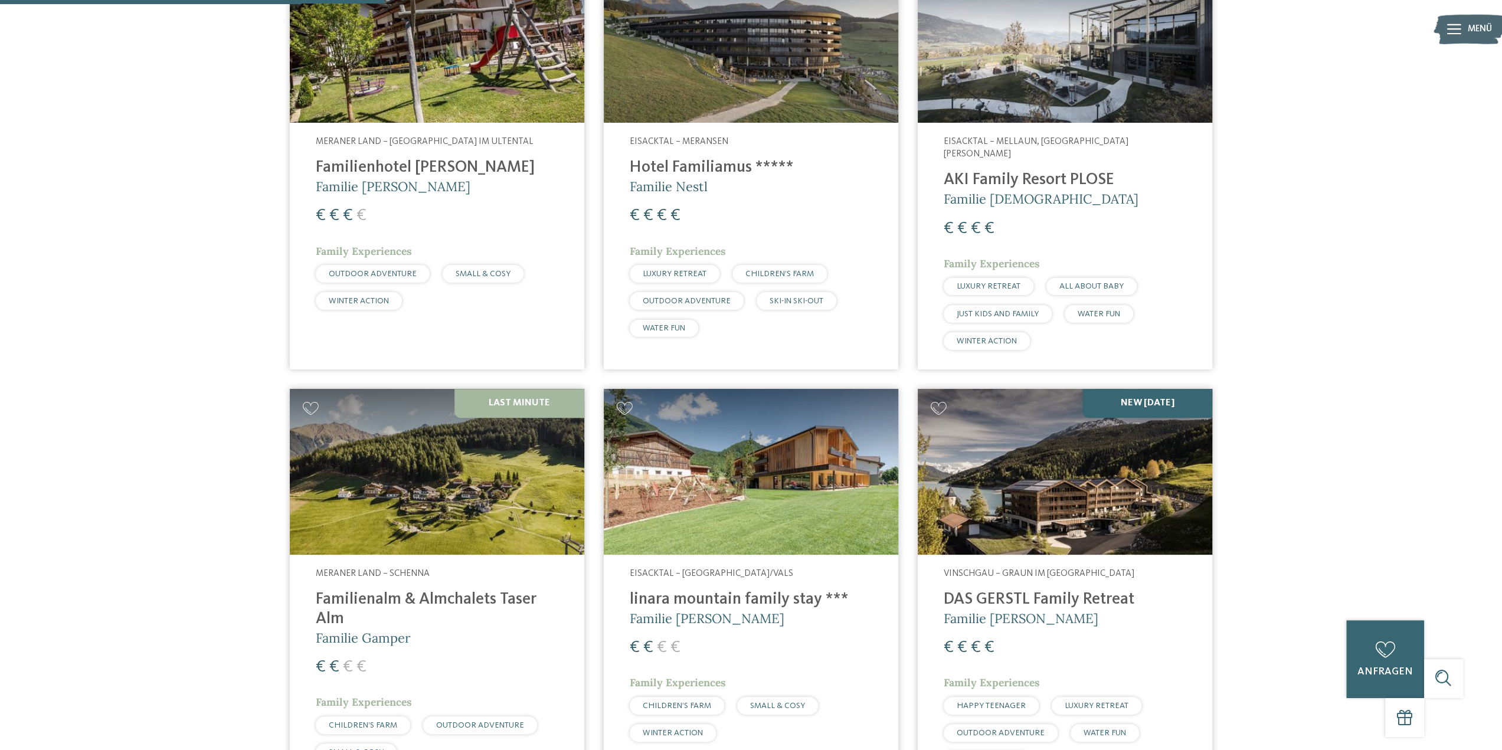  I want to click on a: anfragen, so click(1385, 659).